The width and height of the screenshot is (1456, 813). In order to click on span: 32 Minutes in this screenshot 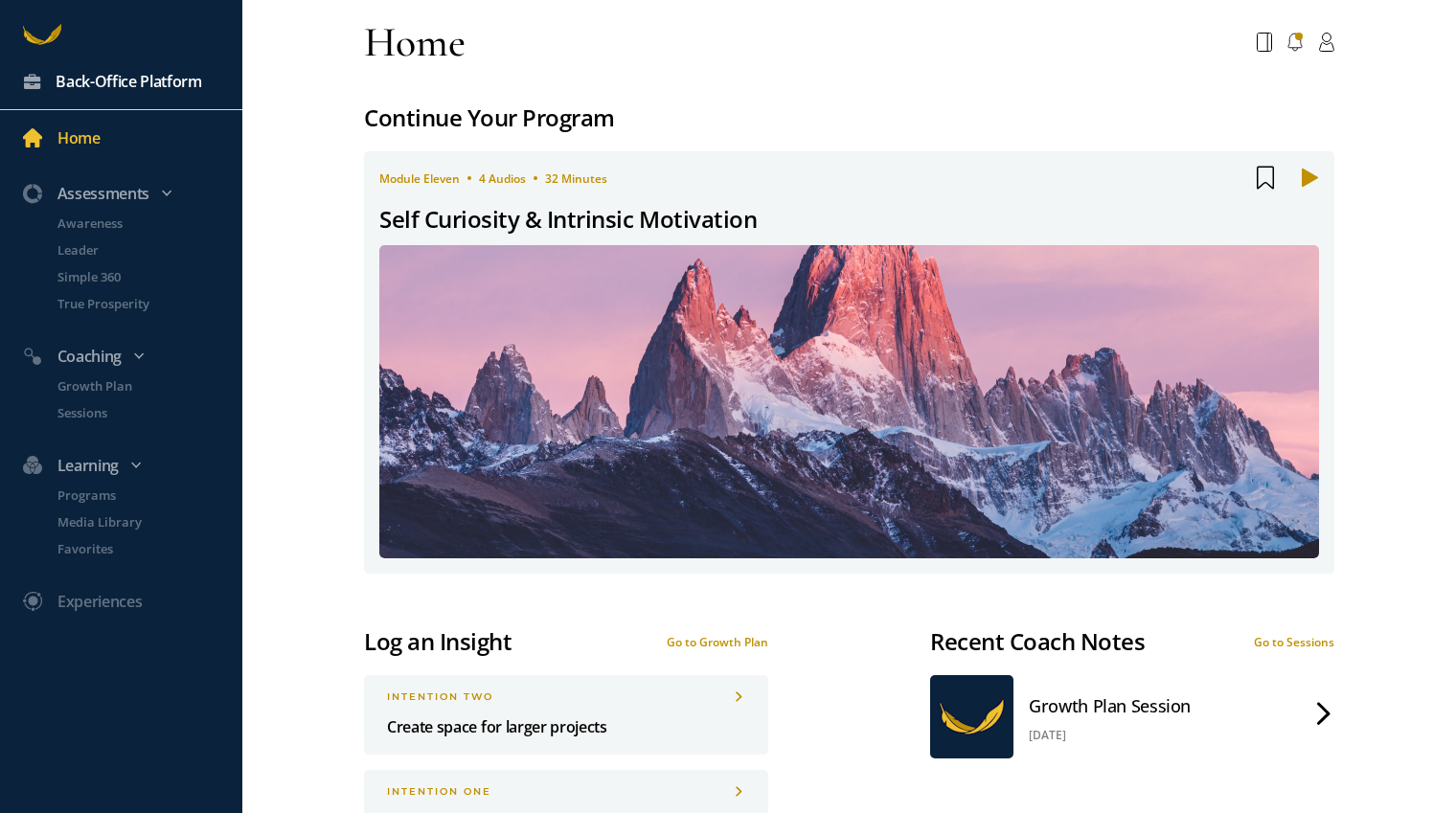, I will do `click(575, 178)`.